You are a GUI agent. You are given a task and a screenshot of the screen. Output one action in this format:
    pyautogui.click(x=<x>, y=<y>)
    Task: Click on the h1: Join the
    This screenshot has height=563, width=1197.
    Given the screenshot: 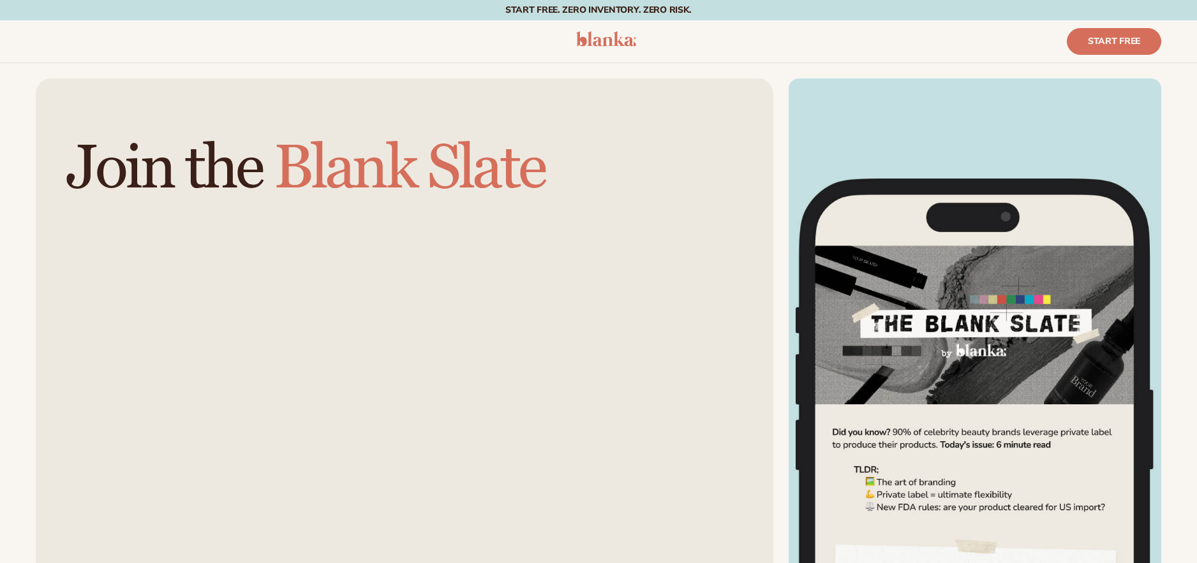 What is the action you would take?
    pyautogui.click(x=405, y=347)
    